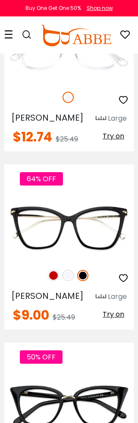  Describe the element at coordinates (100, 8) in the screenshot. I see `div: Shop now` at that location.